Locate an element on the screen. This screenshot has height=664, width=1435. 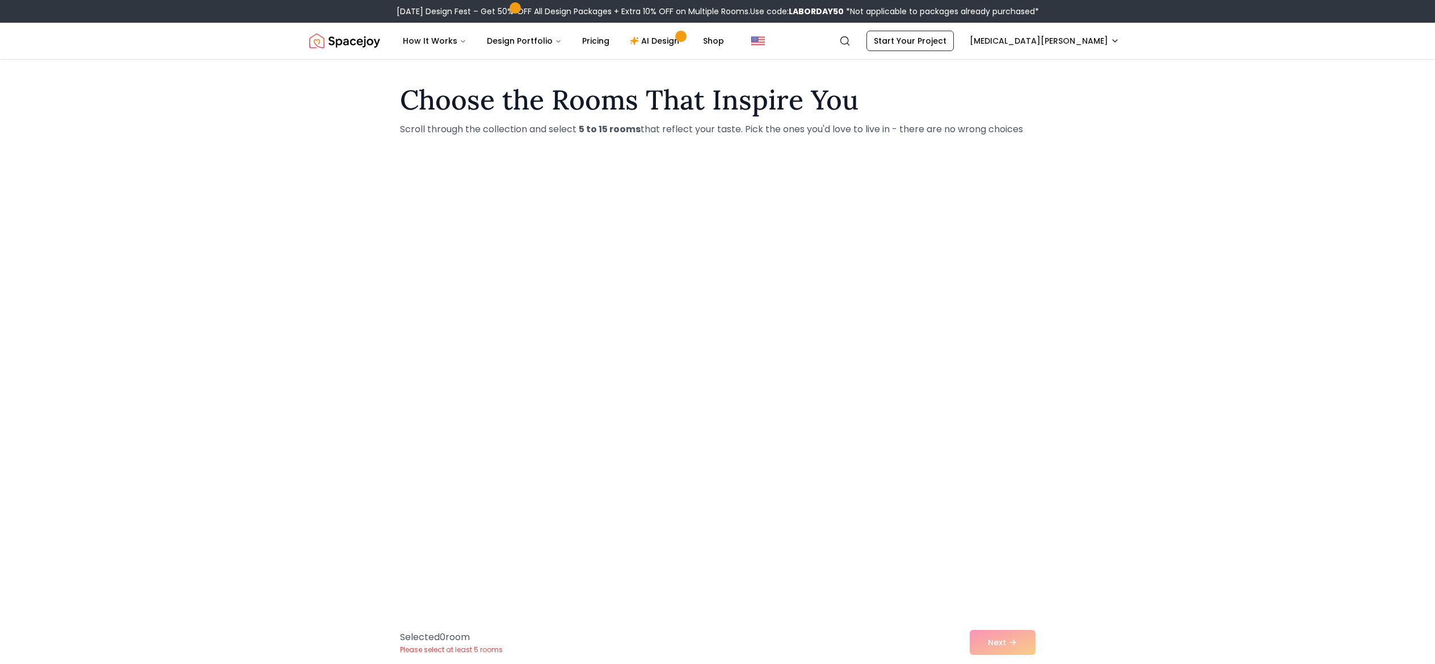
img: Spacejoy Logo is located at coordinates (344, 41).